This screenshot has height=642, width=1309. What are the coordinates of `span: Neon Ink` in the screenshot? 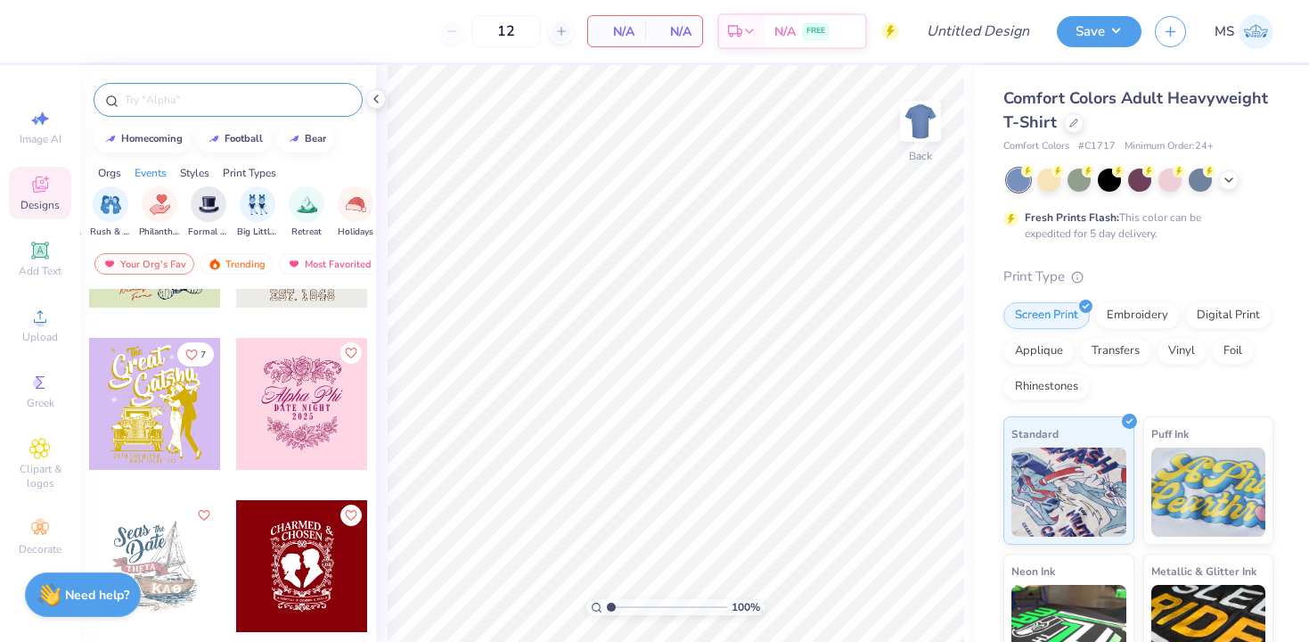 It's located at (1033, 570).